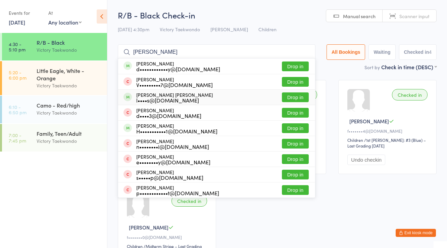 The width and height of the screenshot is (447, 248). I want to click on button: Exit kiosk mode, so click(416, 233).